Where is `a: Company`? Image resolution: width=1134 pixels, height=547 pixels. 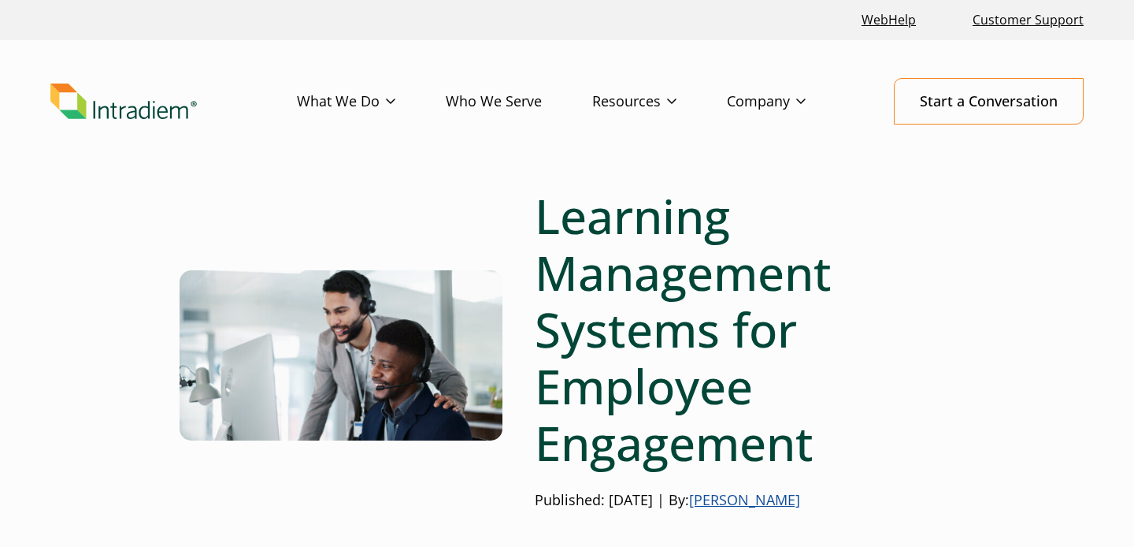
a: Company is located at coordinates (792, 102).